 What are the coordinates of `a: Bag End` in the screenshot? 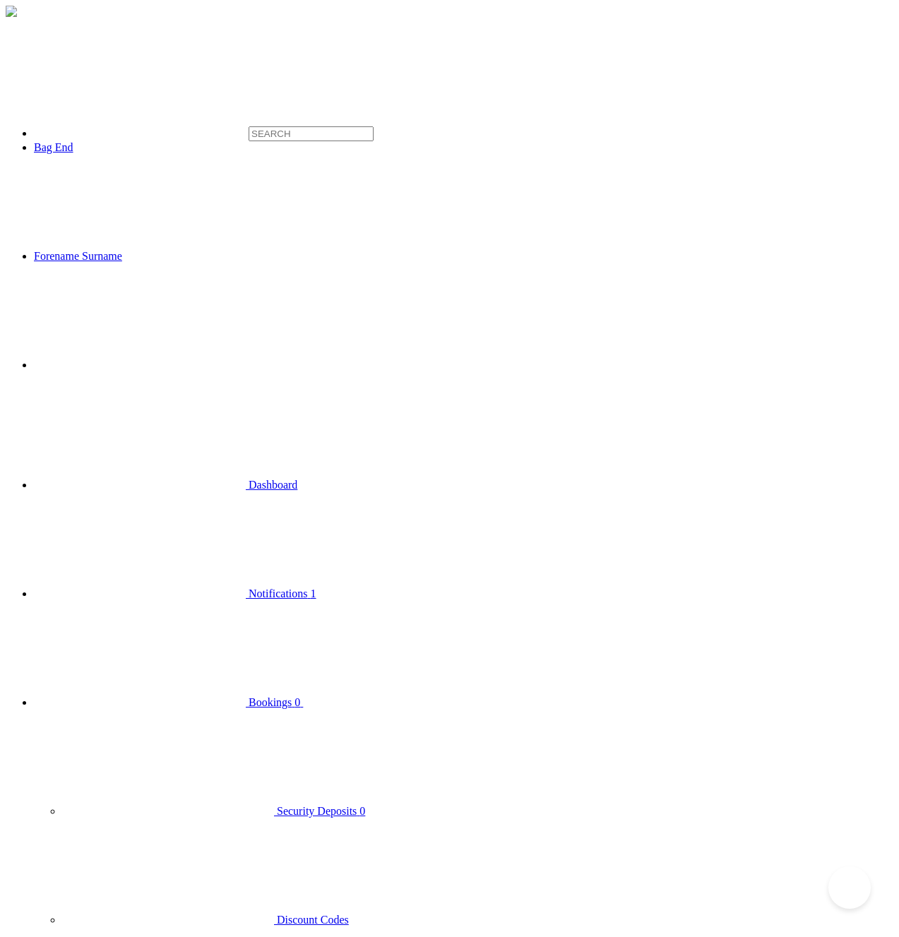 It's located at (54, 147).